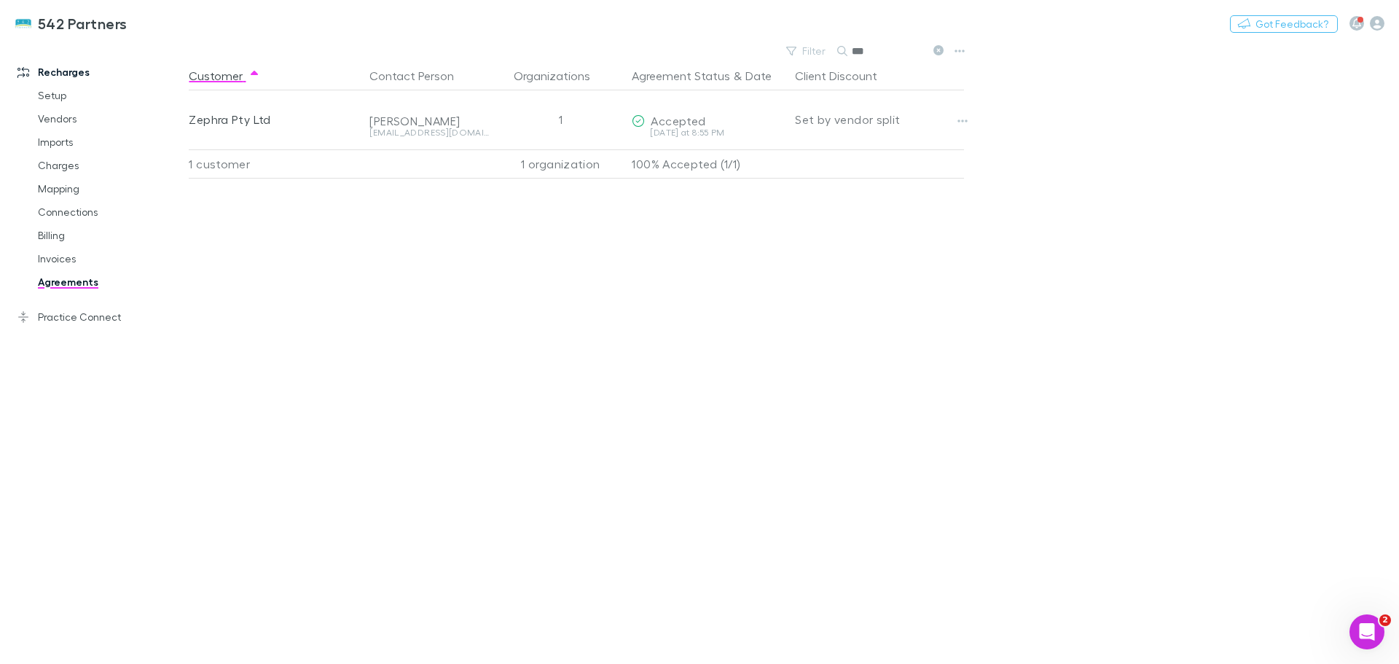 The width and height of the screenshot is (1399, 664). I want to click on a: Connections, so click(110, 212).